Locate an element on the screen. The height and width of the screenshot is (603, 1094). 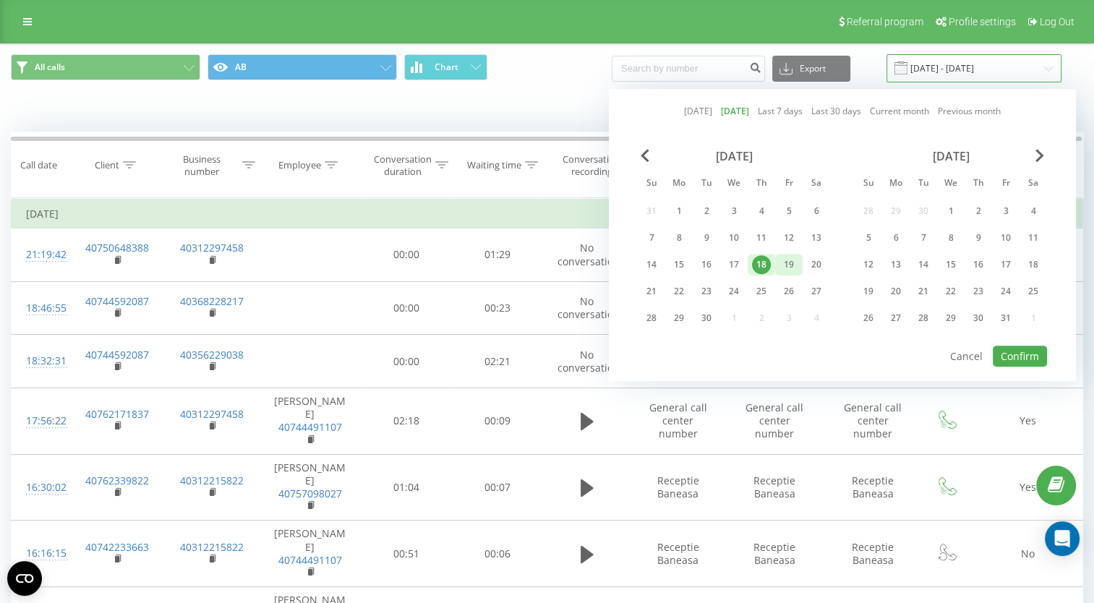
div: 22 is located at coordinates (951, 291).